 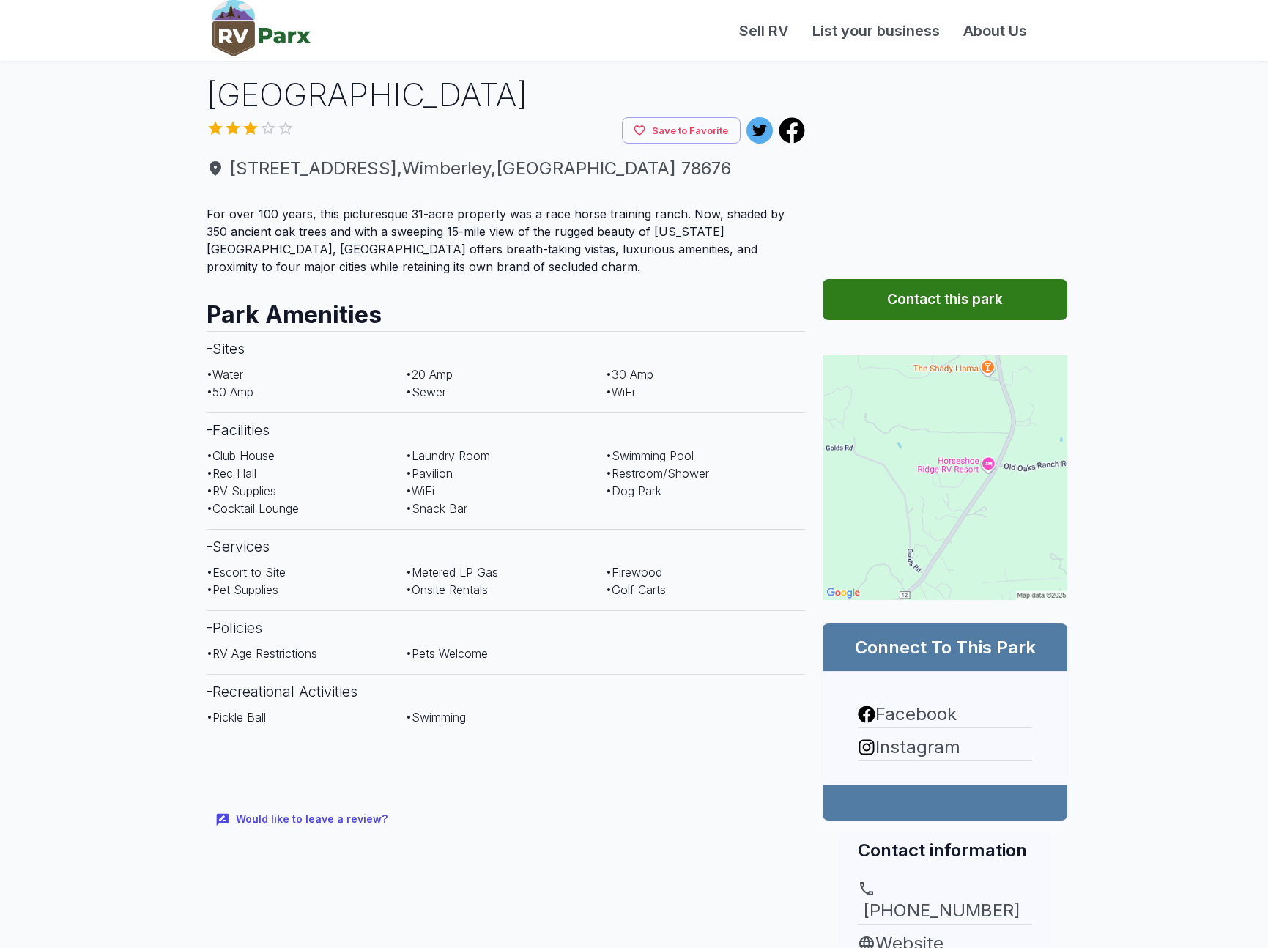 What do you see at coordinates (452, 572) in the screenshot?
I see `span: • Metered LP Gas` at bounding box center [452, 572].